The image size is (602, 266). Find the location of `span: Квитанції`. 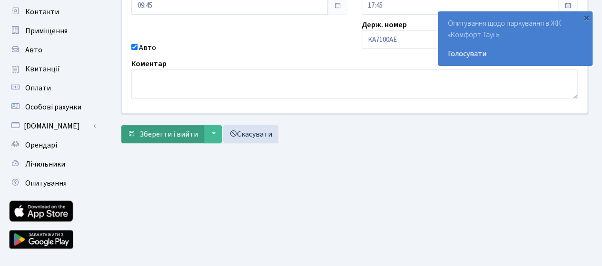

span: Квитанції is located at coordinates (42, 69).